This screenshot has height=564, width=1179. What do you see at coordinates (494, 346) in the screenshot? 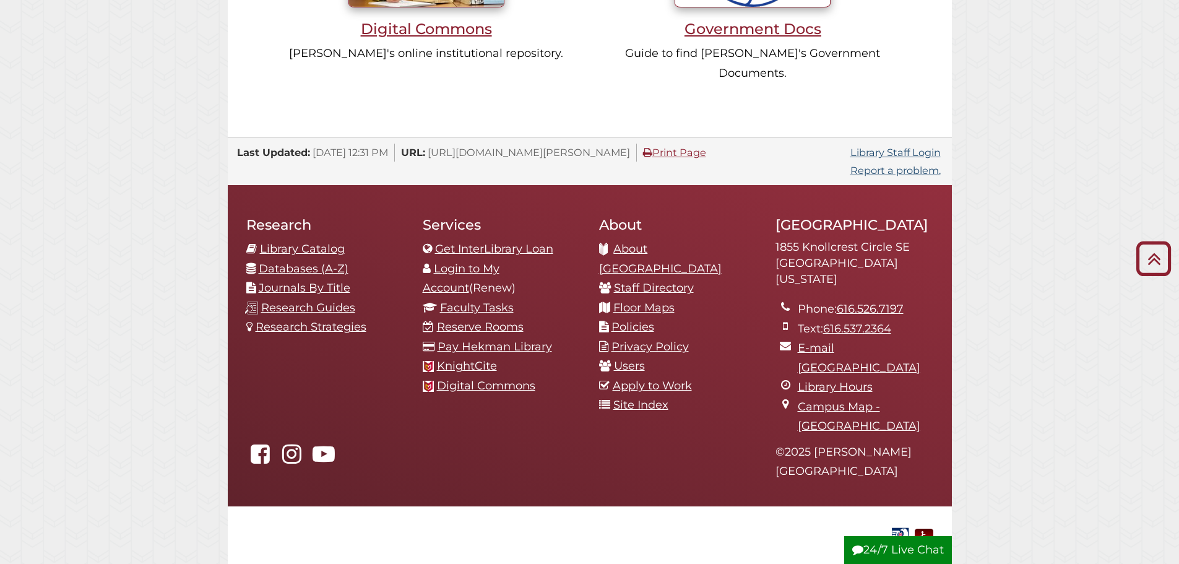
I see `a: Pay Hekman Library` at bounding box center [494, 346].